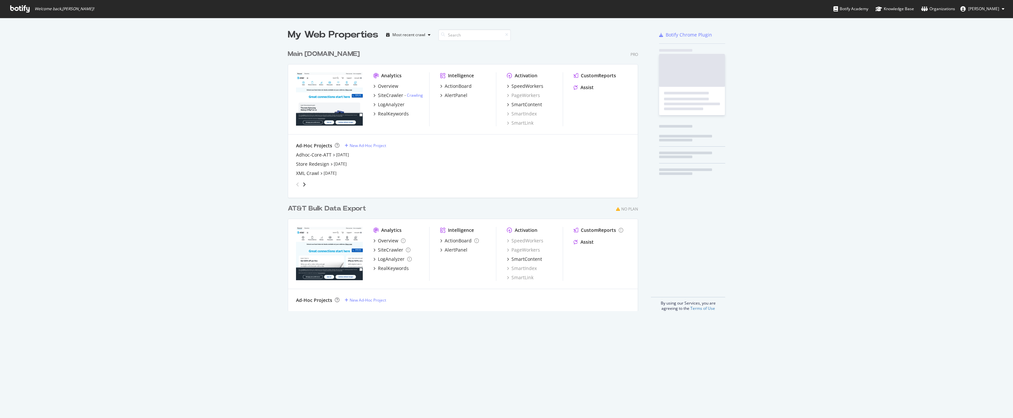  I want to click on span: Jon Buschlen, so click(984, 9).